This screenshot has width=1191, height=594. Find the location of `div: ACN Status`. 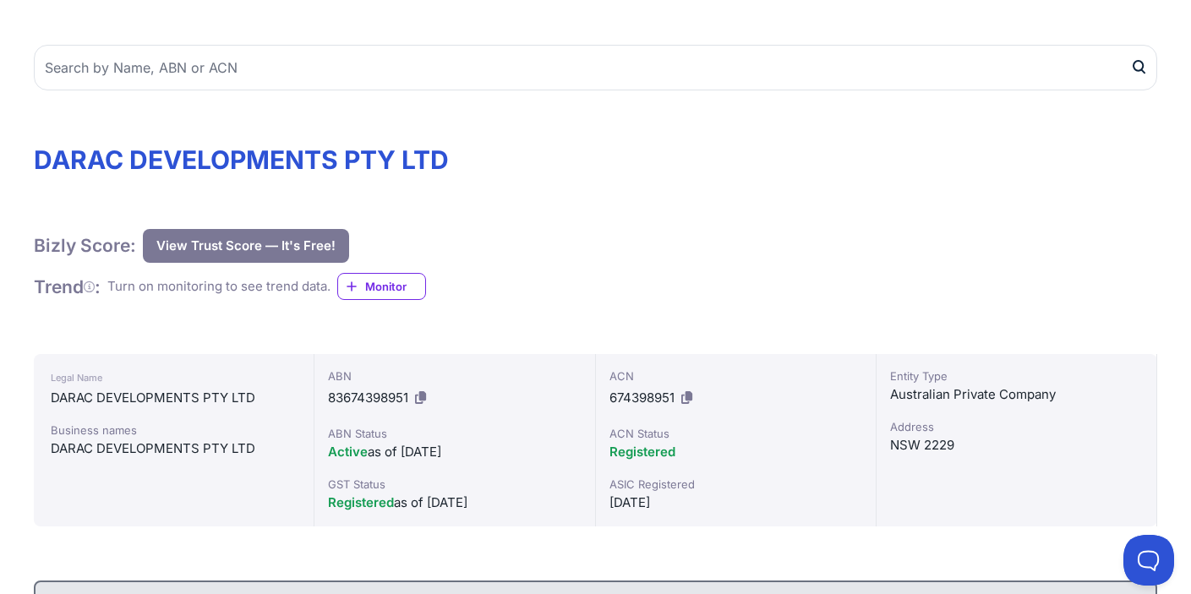

div: ACN Status is located at coordinates (735, 433).